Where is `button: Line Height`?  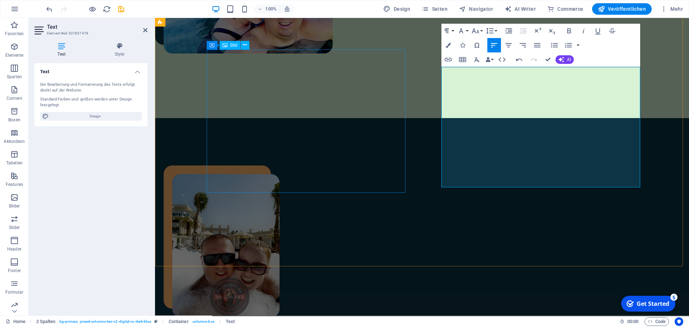 button: Line Height is located at coordinates (491, 31).